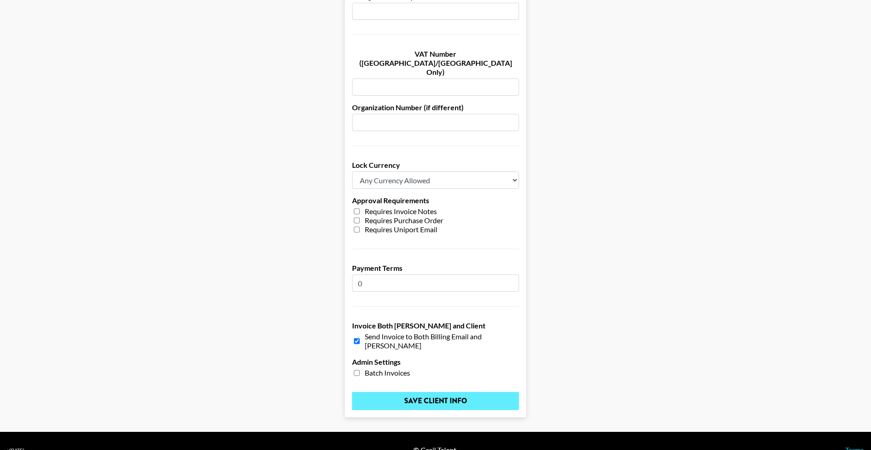 Image resolution: width=871 pixels, height=450 pixels. Describe the element at coordinates (435, 200) in the screenshot. I see `label: Approval Requirements` at that location.